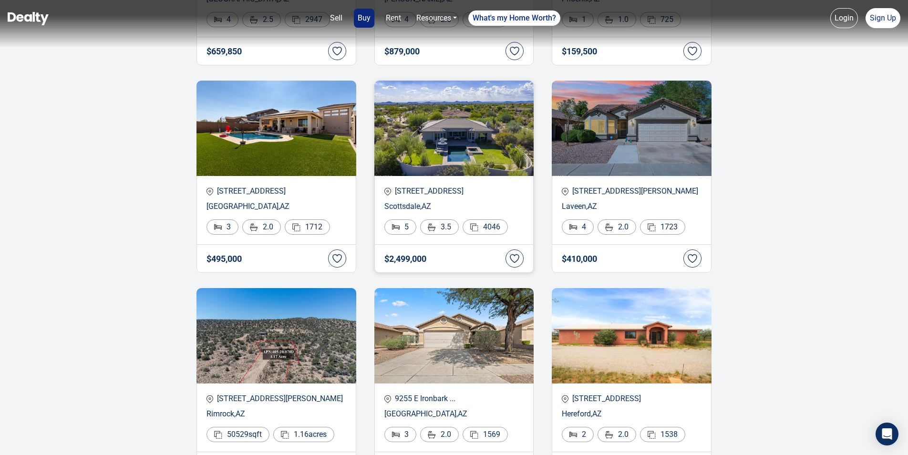 This screenshot has height=455, width=908. I want to click on div: 2, so click(578, 434).